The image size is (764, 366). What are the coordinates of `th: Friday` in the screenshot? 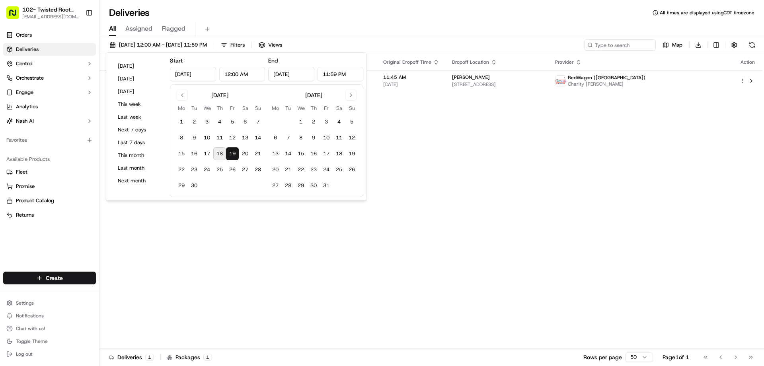 It's located at (326, 108).